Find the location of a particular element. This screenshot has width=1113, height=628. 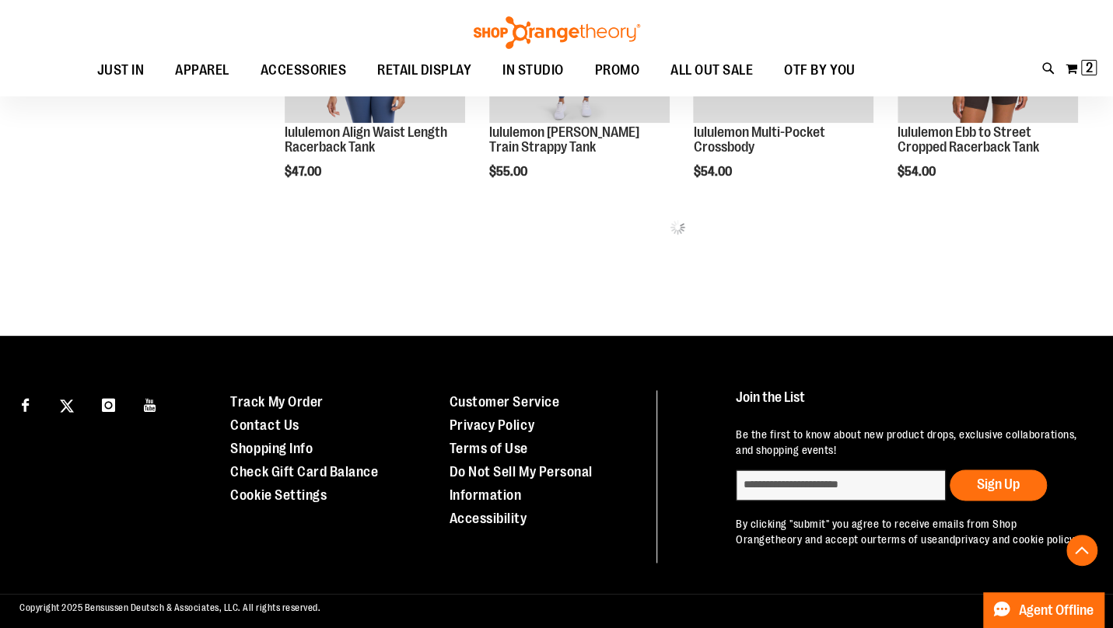

img: ias-spinner.gif is located at coordinates (677, 227).